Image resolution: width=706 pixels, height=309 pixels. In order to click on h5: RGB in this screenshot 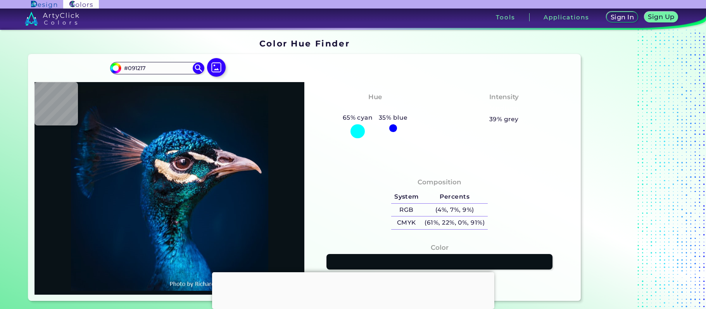, I will do `click(406, 210)`.